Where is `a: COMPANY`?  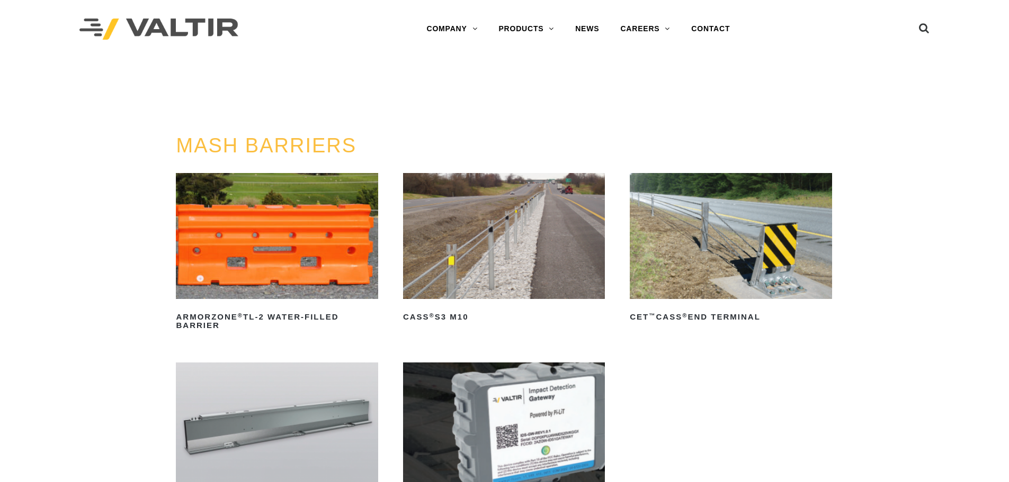 a: COMPANY is located at coordinates (452, 29).